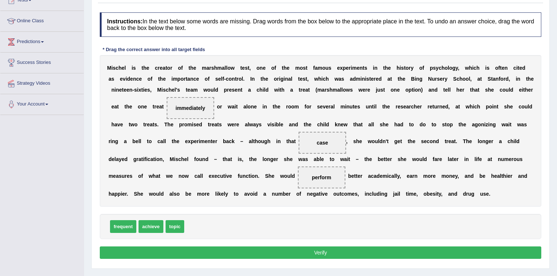 The width and height of the screenshot is (557, 276). I want to click on b: M, so click(109, 68).